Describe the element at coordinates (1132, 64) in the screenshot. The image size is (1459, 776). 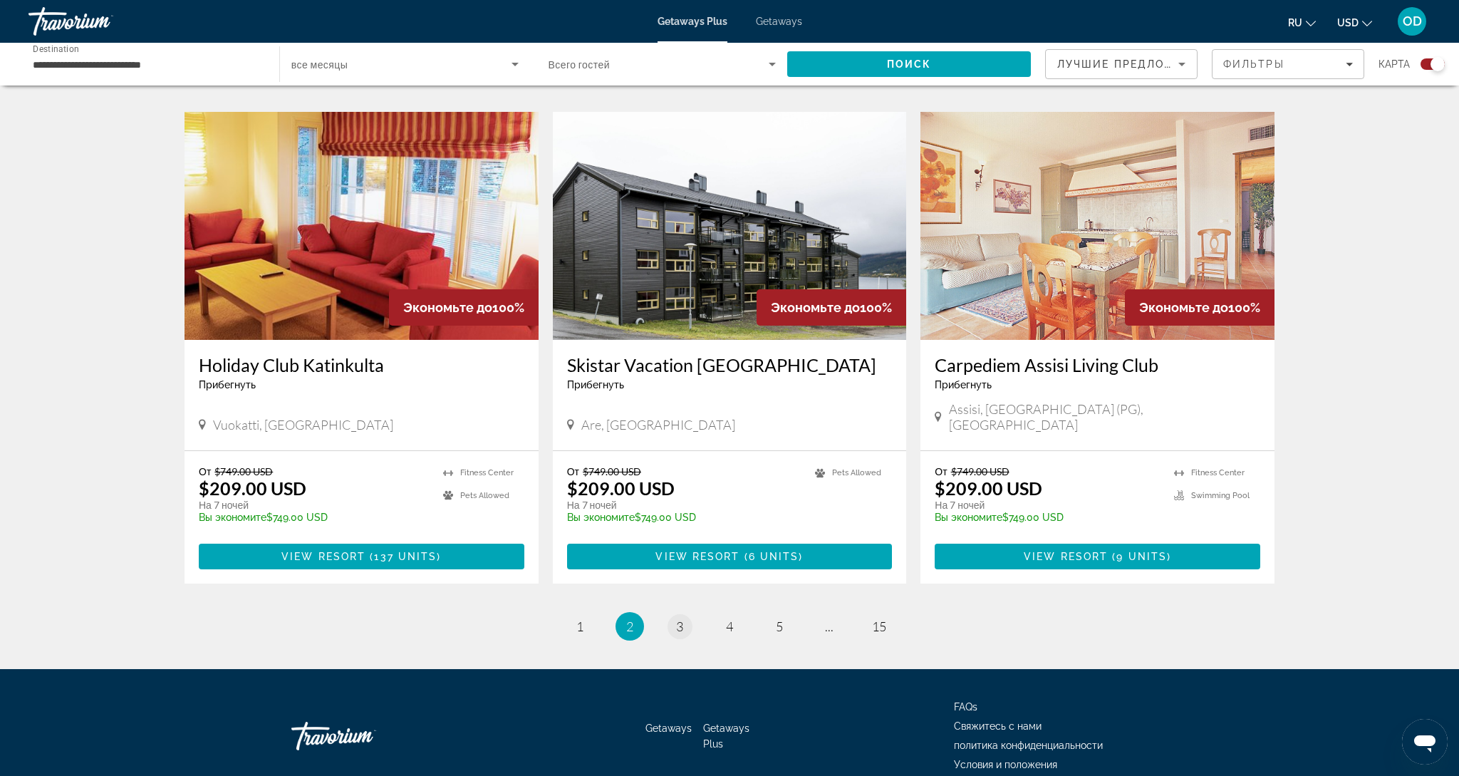
I see `span: Лучшие предложения` at that location.